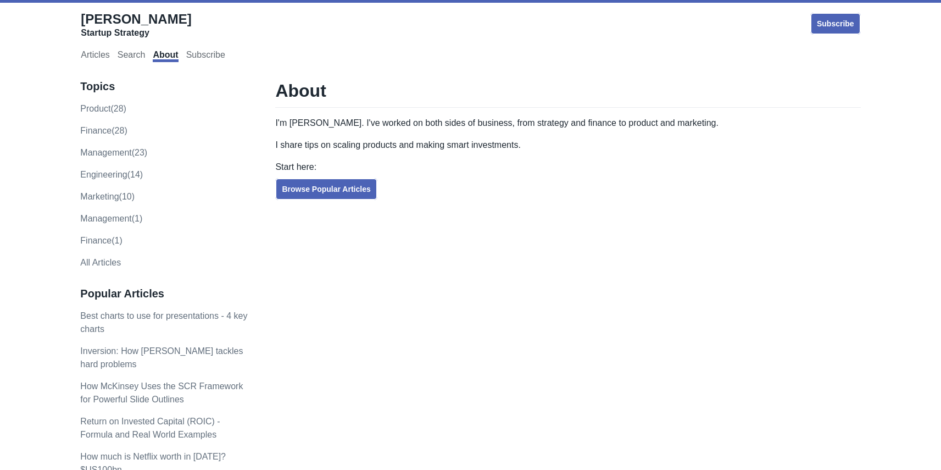  Describe the element at coordinates (111, 218) in the screenshot. I see `a: Management(1)` at that location.